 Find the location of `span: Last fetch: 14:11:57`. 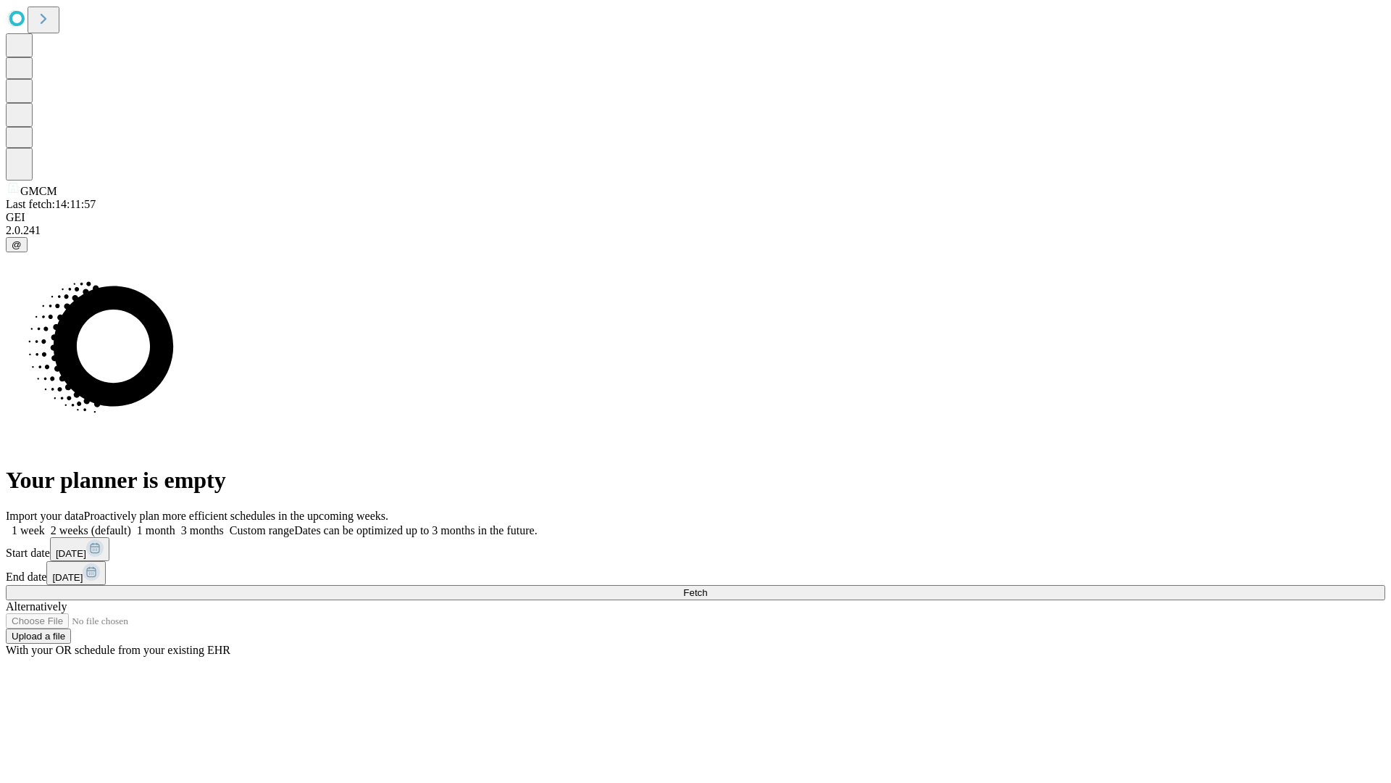

span: Last fetch: 14:11:57 is located at coordinates (51, 204).